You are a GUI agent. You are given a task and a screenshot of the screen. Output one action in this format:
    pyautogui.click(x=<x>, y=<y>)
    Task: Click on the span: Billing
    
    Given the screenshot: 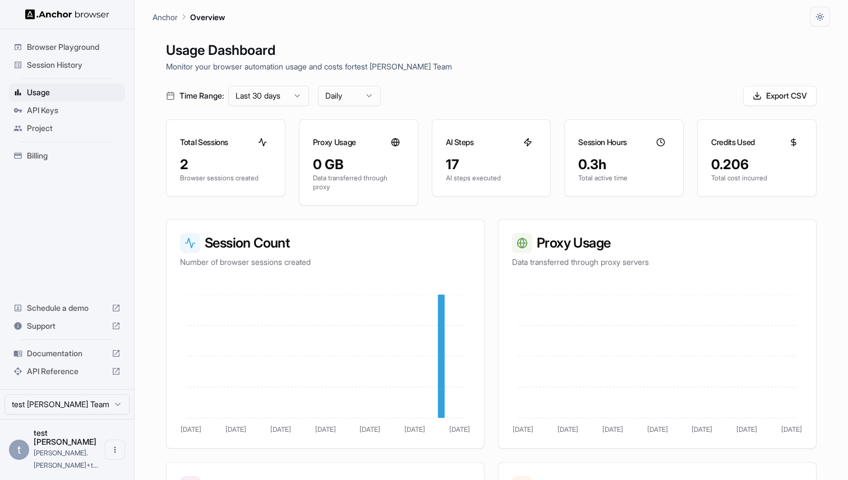 What is the action you would take?
    pyautogui.click(x=73, y=156)
    